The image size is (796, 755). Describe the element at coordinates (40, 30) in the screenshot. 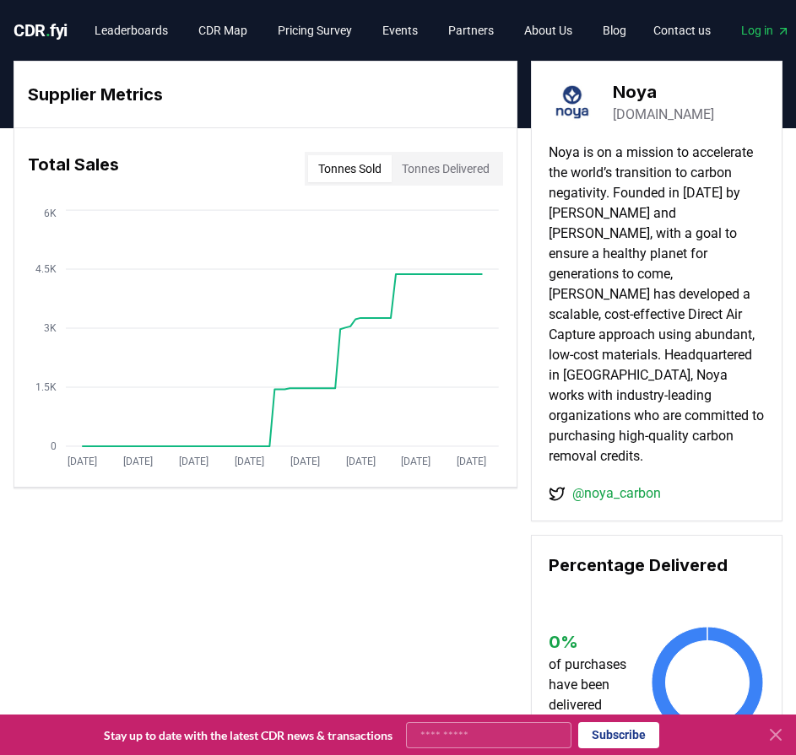

I see `span: CDR fyi` at that location.